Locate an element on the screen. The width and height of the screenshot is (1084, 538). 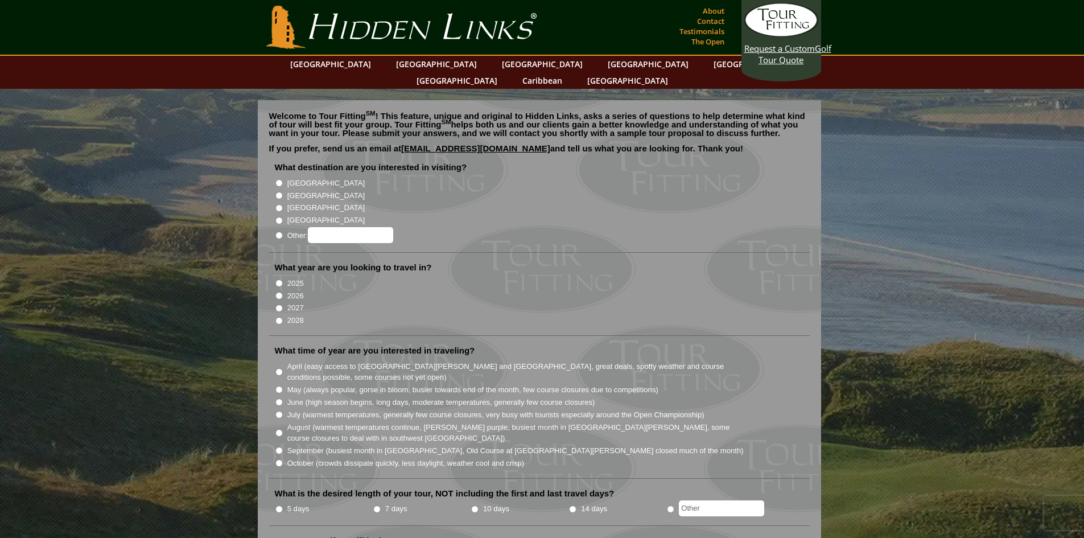
p: If you prefer, send us an email at and tell us what you are looking for. Thank you! is located at coordinates (539, 152).